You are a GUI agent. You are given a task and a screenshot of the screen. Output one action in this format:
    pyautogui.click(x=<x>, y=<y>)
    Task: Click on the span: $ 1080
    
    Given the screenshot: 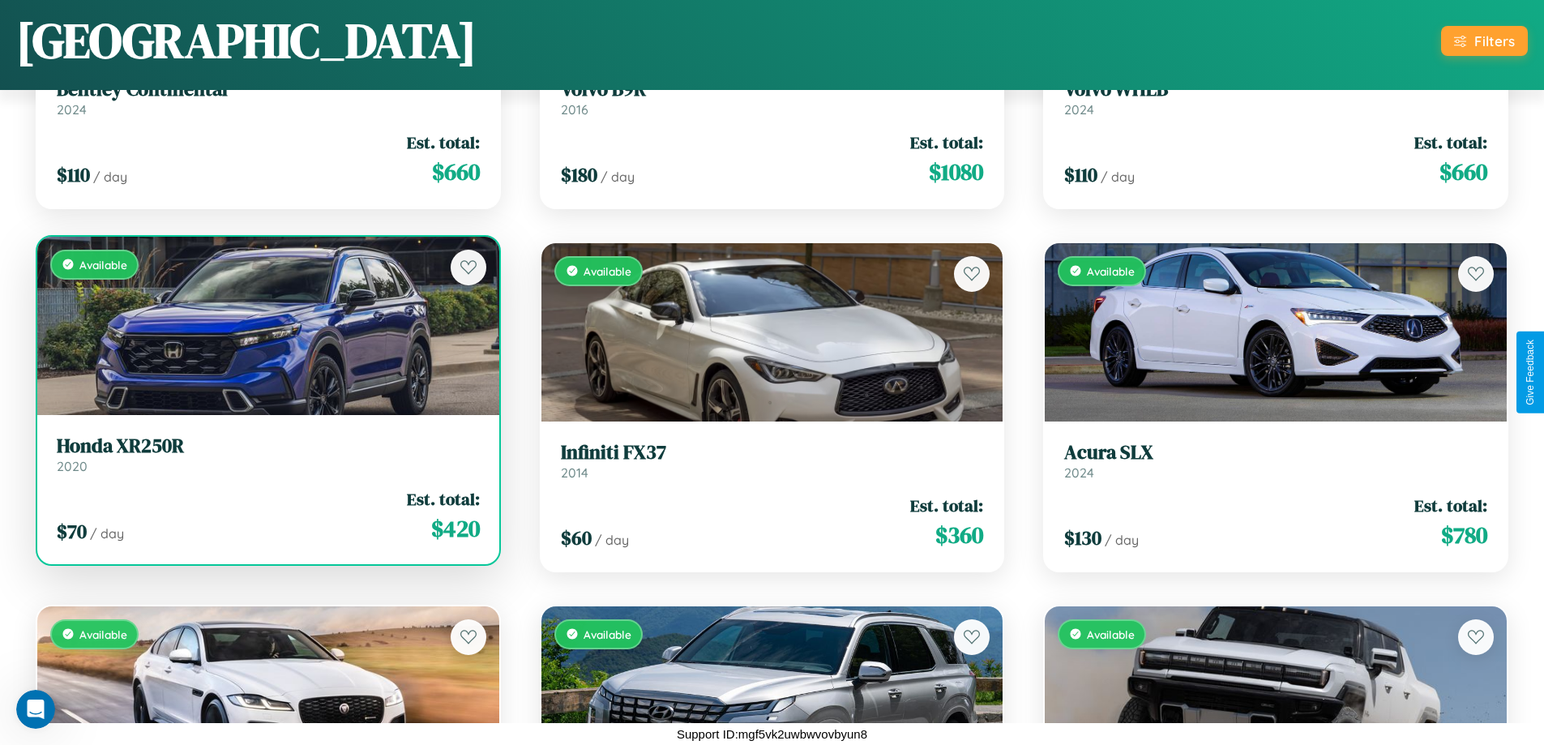 What is the action you would take?
    pyautogui.click(x=956, y=172)
    